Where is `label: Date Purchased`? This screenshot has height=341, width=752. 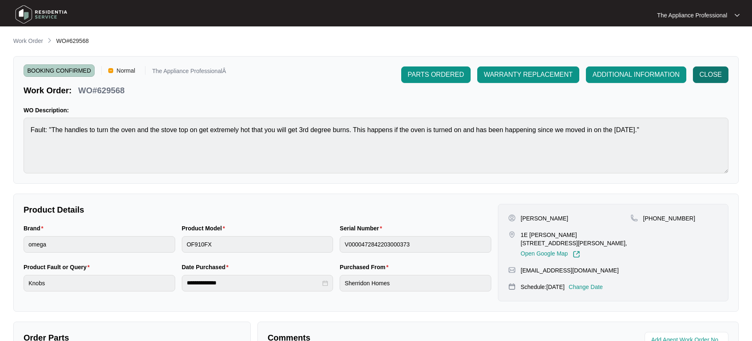 label: Date Purchased is located at coordinates (206, 267).